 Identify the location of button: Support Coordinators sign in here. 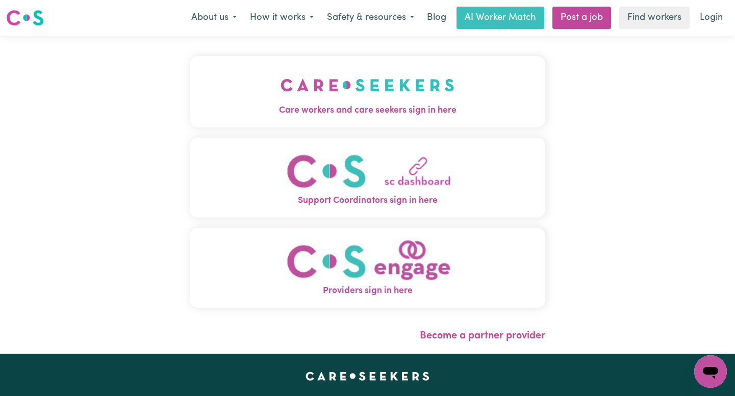
(367, 177).